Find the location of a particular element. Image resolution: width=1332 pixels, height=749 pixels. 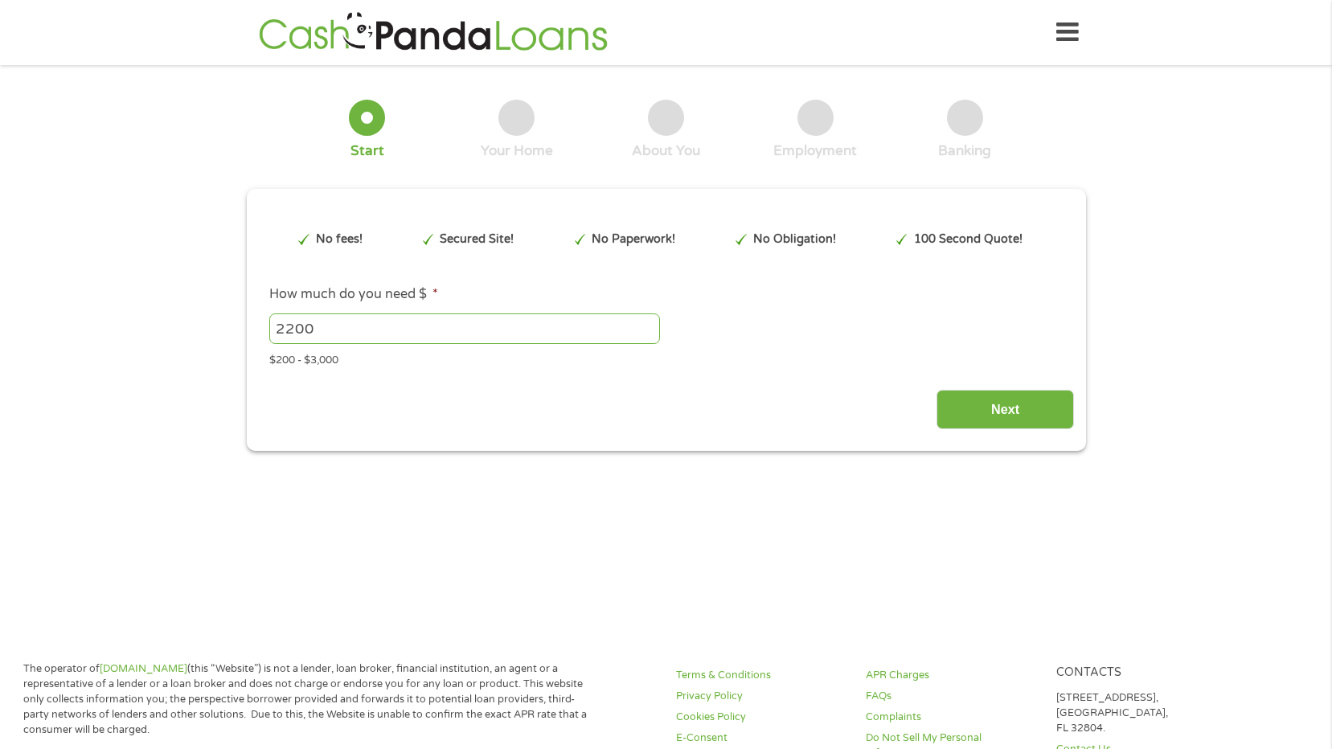

p: The operator of (this “Website”) is not a lender, loan broker, financial institution, an agent or... is located at coordinates (309, 699).